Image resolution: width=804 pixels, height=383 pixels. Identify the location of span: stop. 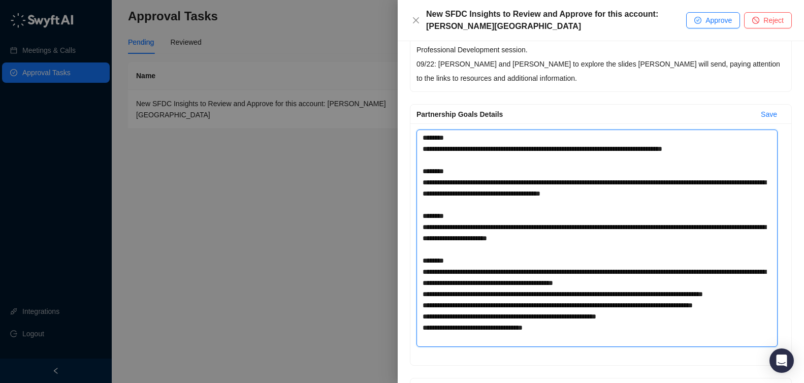
(756, 20).